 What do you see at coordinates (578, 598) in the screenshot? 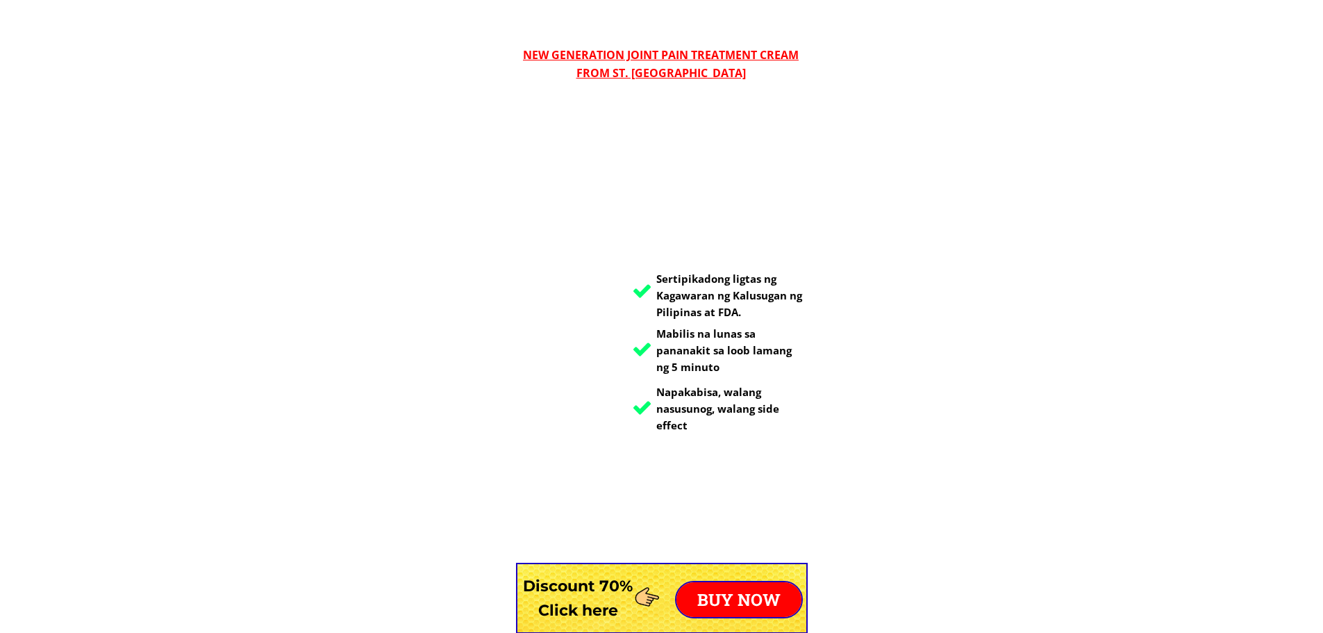
I see `h3: Discount 70% Click here` at bounding box center [578, 598].